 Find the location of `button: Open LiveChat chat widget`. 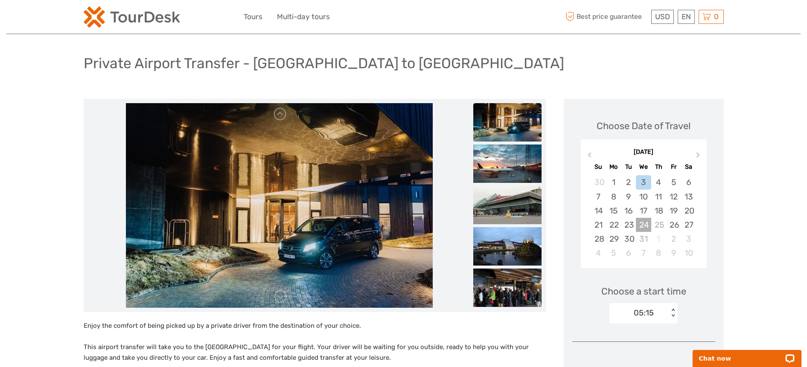

button: Open LiveChat chat widget is located at coordinates (103, 18).